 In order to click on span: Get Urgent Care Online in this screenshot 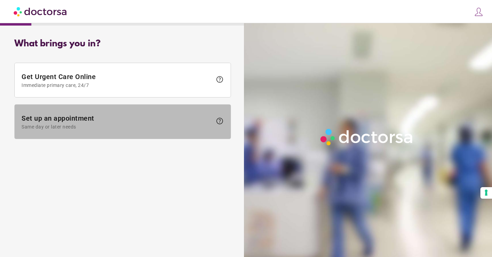, I will do `click(117, 80)`.